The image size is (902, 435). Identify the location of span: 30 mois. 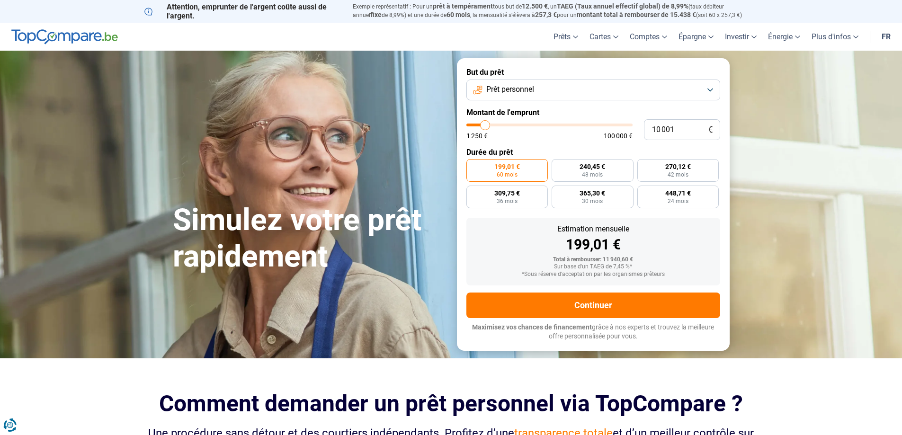
(592, 201).